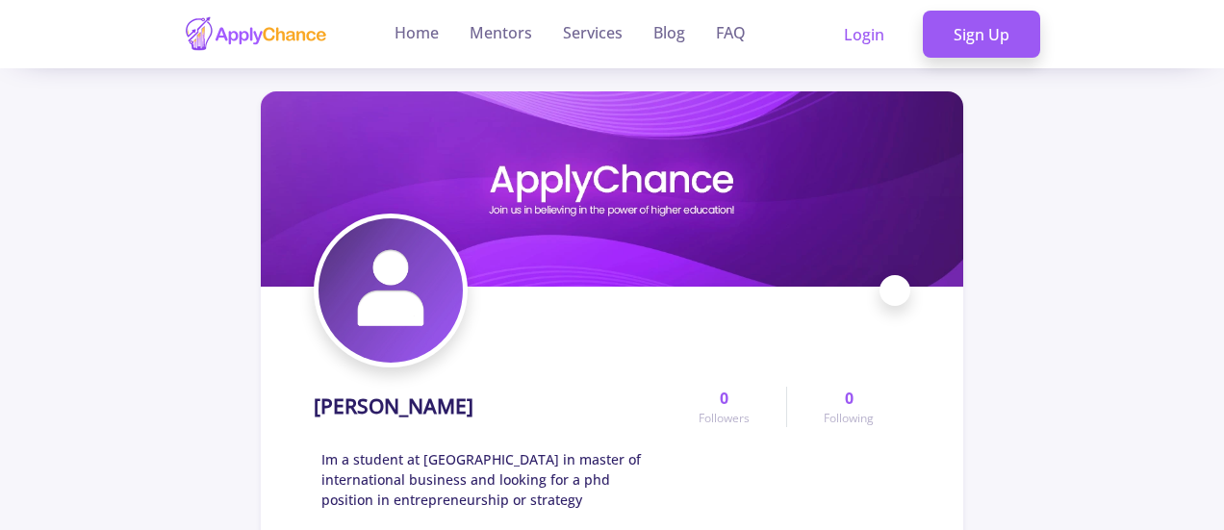  Describe the element at coordinates (724, 407) in the screenshot. I see `a: 0Followers` at that location.